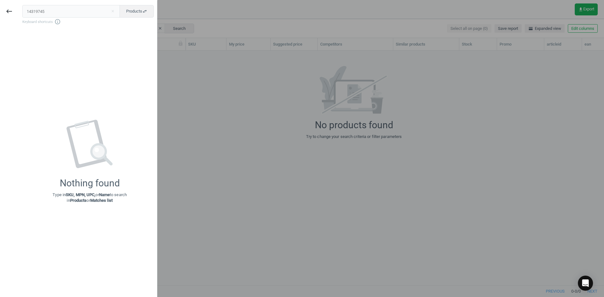  Describe the element at coordinates (90, 183) in the screenshot. I see `div: Nothing found` at that location.